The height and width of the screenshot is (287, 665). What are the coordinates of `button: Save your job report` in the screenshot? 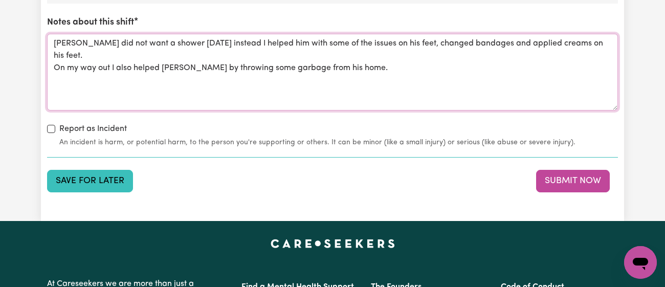 It's located at (90, 181).